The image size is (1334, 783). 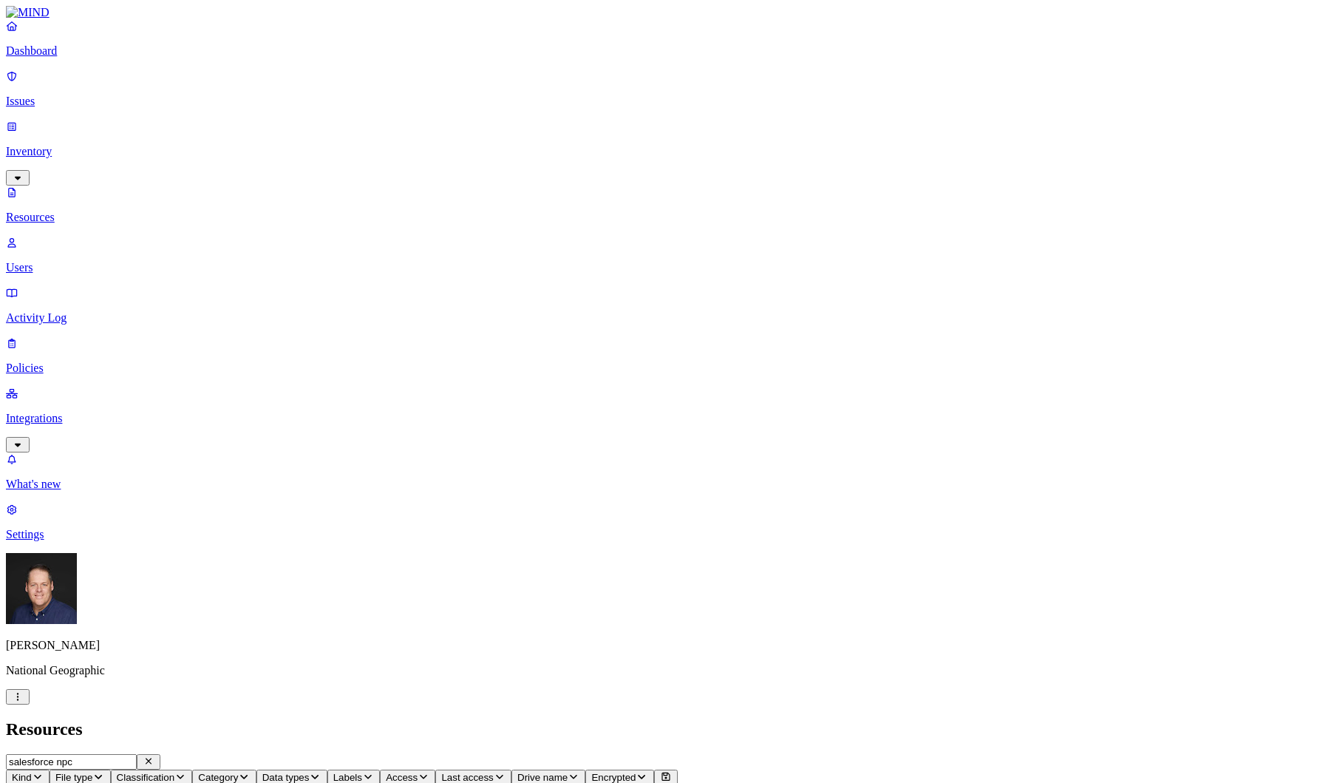 What do you see at coordinates (74, 777) in the screenshot?
I see `span: File type` at bounding box center [74, 777].